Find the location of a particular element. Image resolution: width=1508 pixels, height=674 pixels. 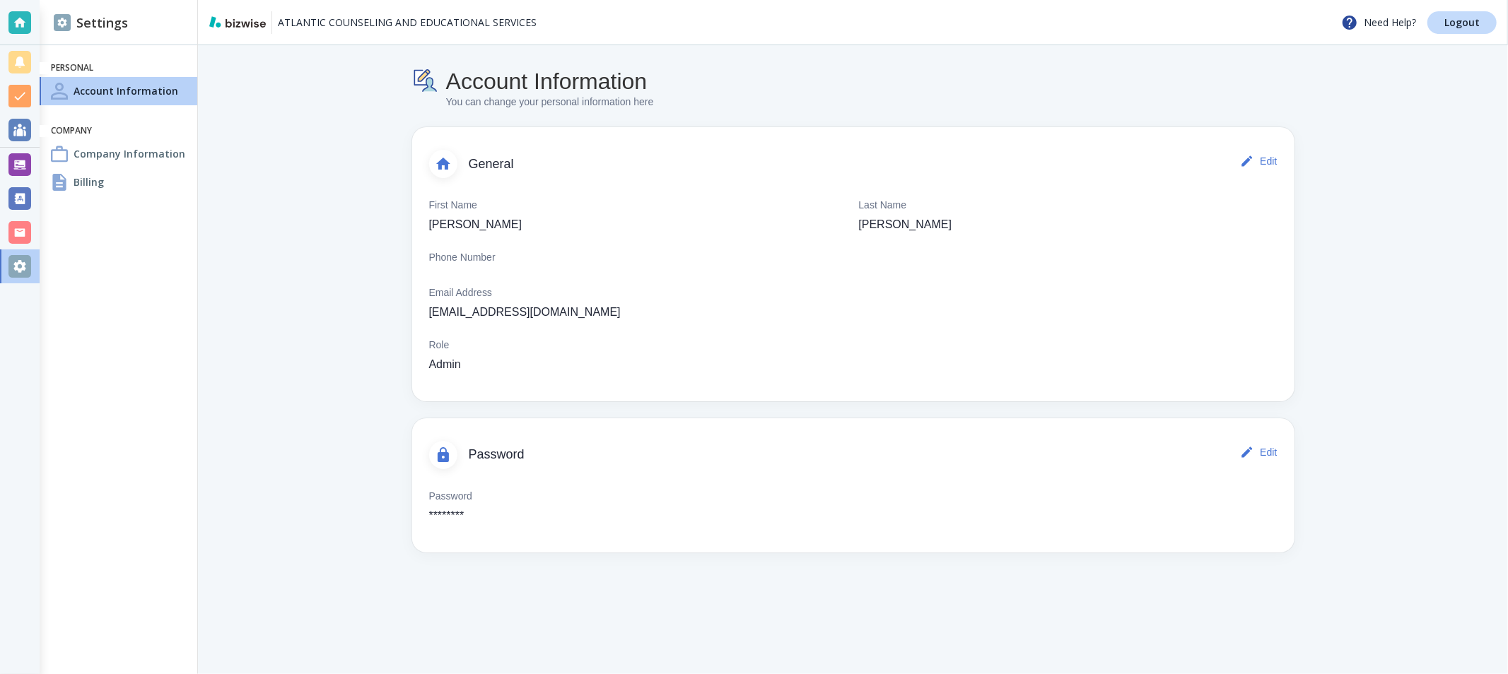

a: Company InformationCompany Information is located at coordinates (118, 154).